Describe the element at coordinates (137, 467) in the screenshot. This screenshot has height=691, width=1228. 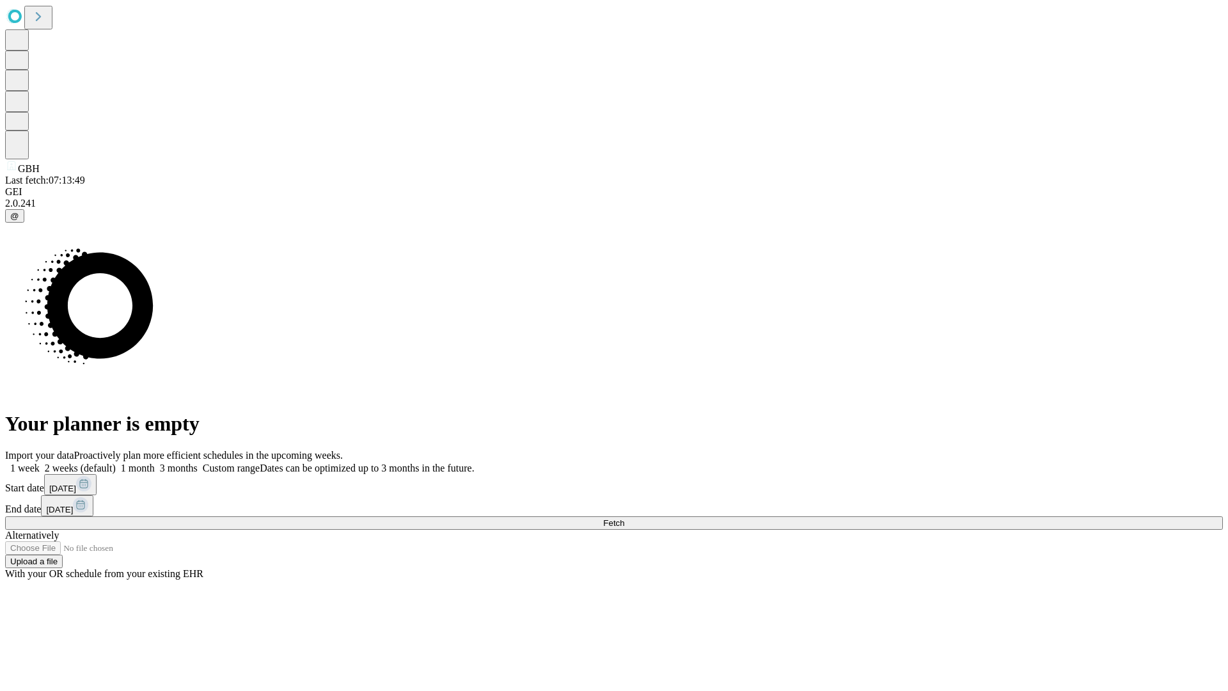
I see `span: 1 month` at that location.